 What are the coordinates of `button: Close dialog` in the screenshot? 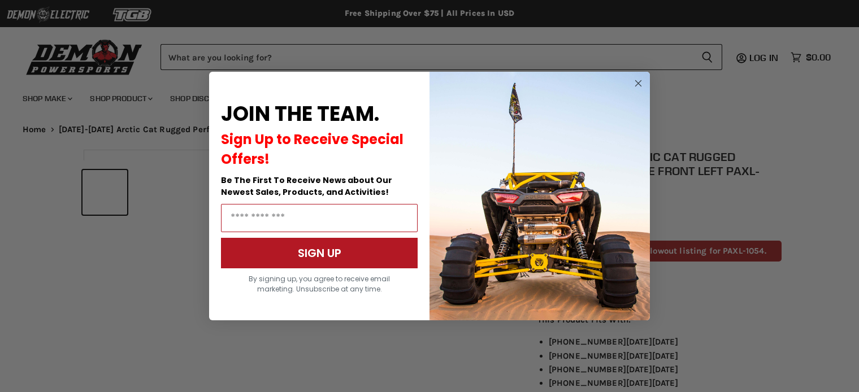 It's located at (638, 83).